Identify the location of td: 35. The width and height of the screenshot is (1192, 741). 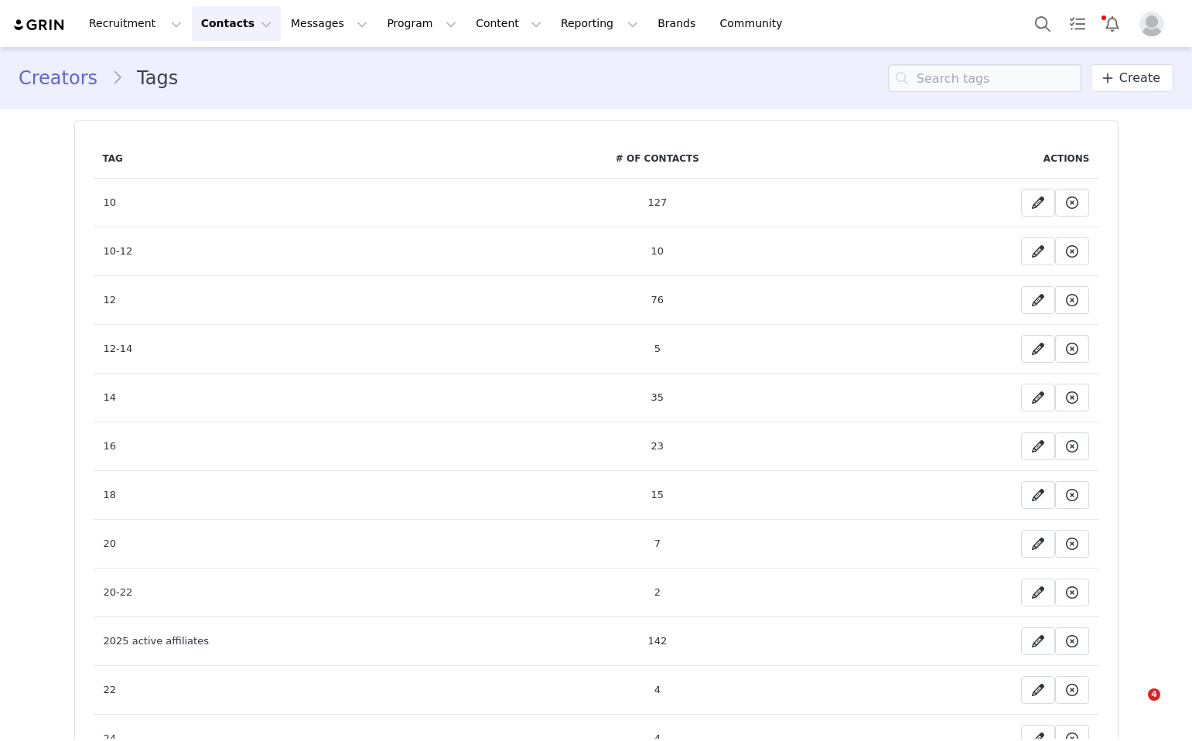
(657, 398).